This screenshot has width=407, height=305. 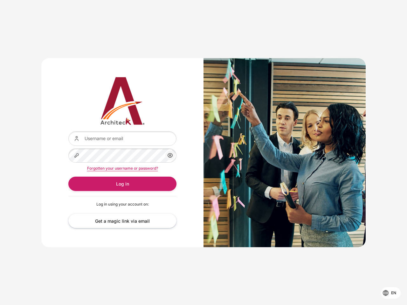 I want to click on input: Username or email, so click(x=122, y=138).